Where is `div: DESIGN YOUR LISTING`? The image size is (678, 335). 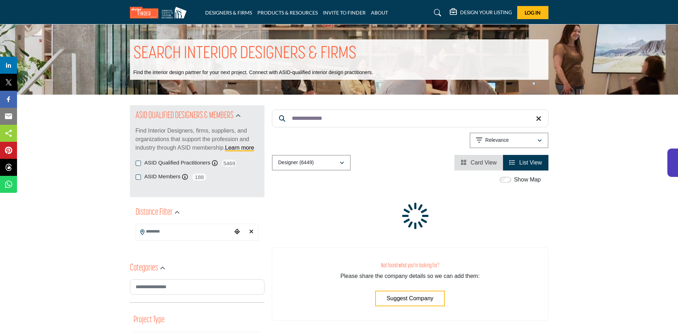 div: DESIGN YOUR LISTING is located at coordinates (481, 13).